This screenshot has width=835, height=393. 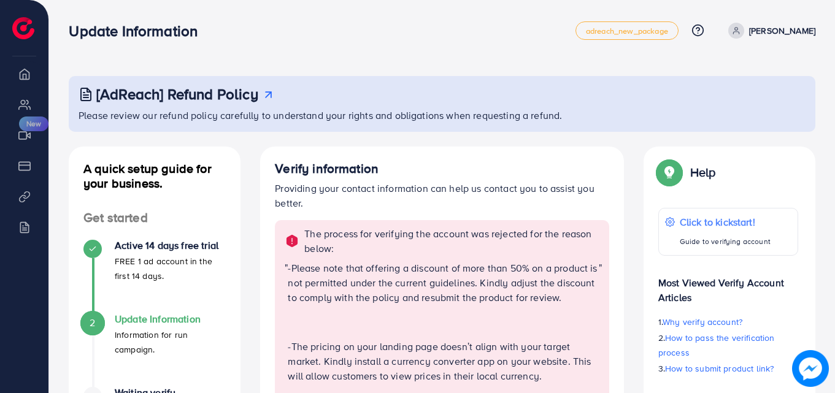 What do you see at coordinates (728, 369) in the screenshot?
I see `p: 3.` at bounding box center [728, 369].